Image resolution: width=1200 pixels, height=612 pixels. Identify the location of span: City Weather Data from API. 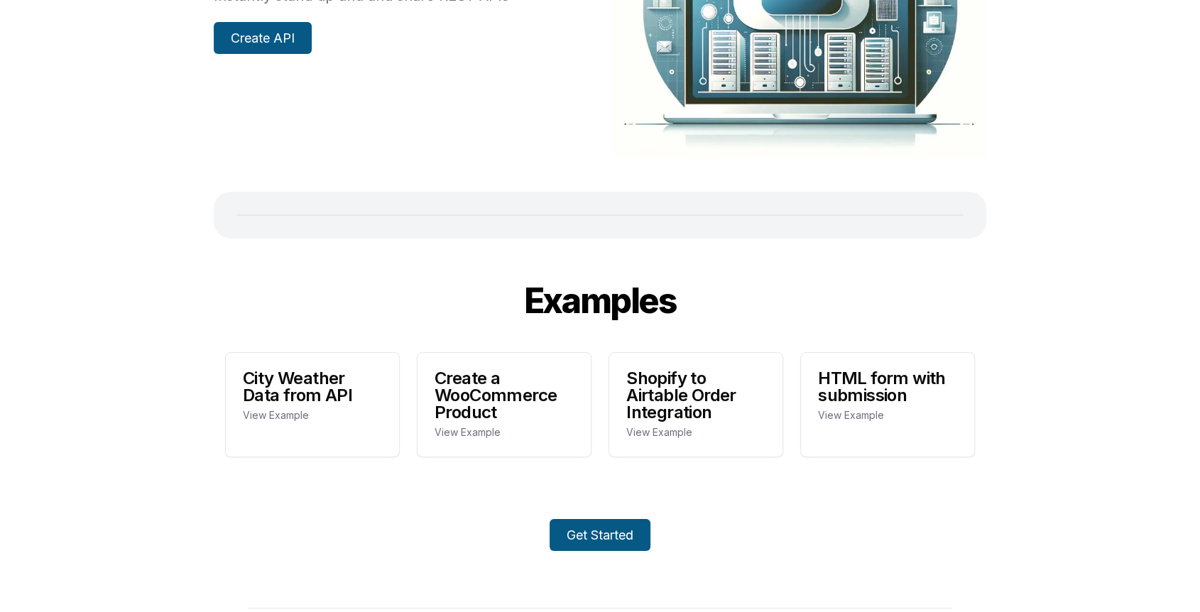
(312, 387).